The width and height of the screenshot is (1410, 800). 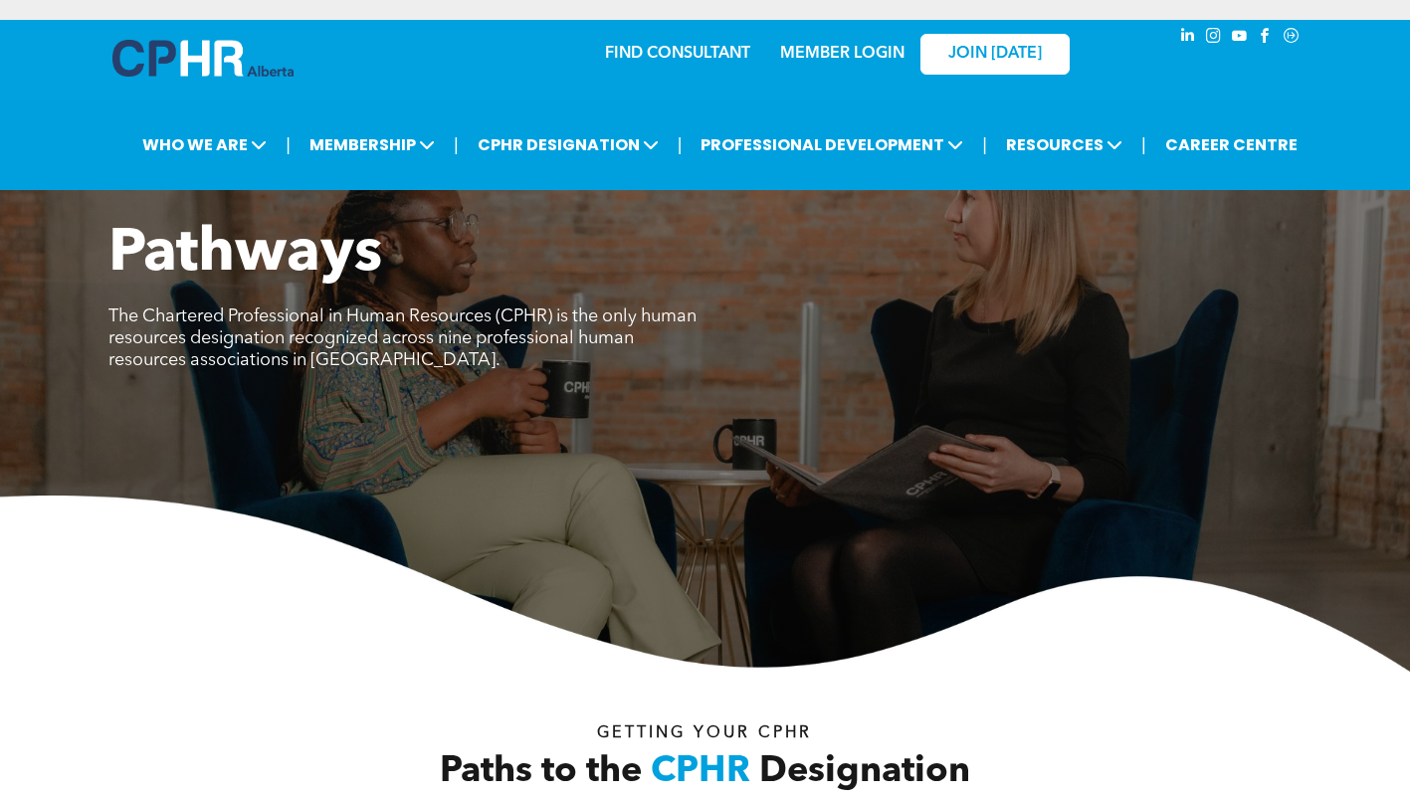 I want to click on span: PROFESSIONAL DEVELOPMENT, so click(x=832, y=144).